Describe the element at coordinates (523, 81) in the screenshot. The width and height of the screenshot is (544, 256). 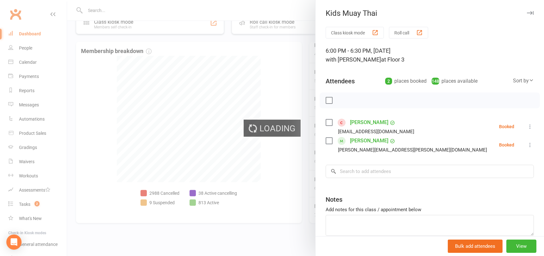
I see `div: Sort by` at that location.